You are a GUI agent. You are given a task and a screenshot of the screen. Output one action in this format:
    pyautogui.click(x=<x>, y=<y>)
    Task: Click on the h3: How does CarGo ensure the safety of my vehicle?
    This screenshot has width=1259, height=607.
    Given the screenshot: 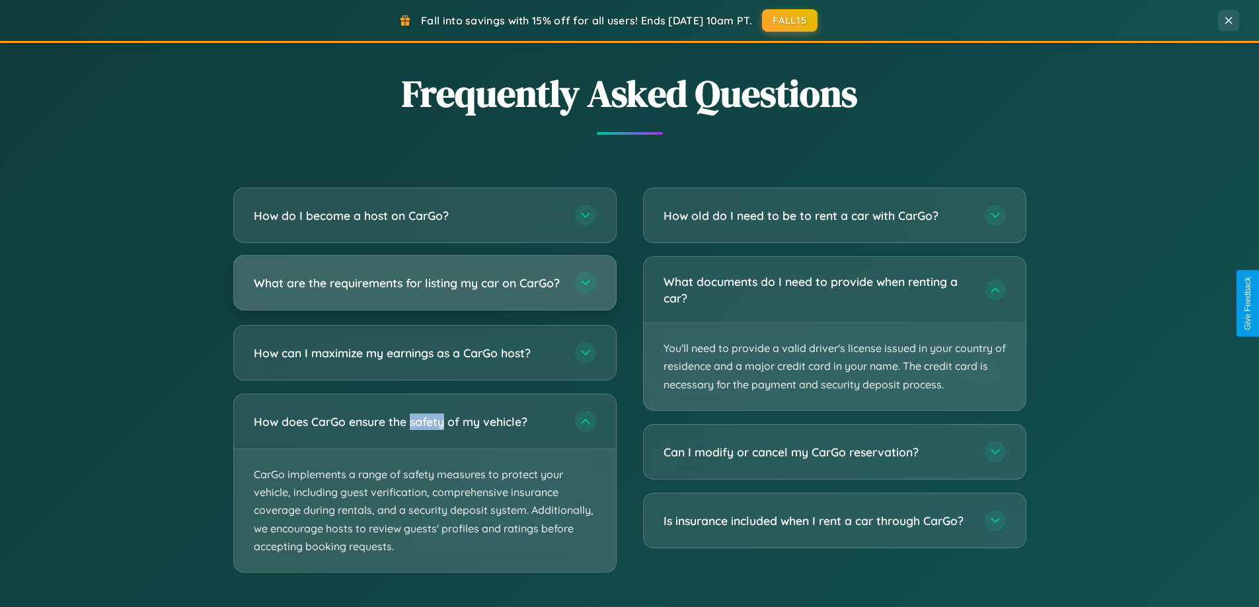 What is the action you would take?
    pyautogui.click(x=408, y=422)
    